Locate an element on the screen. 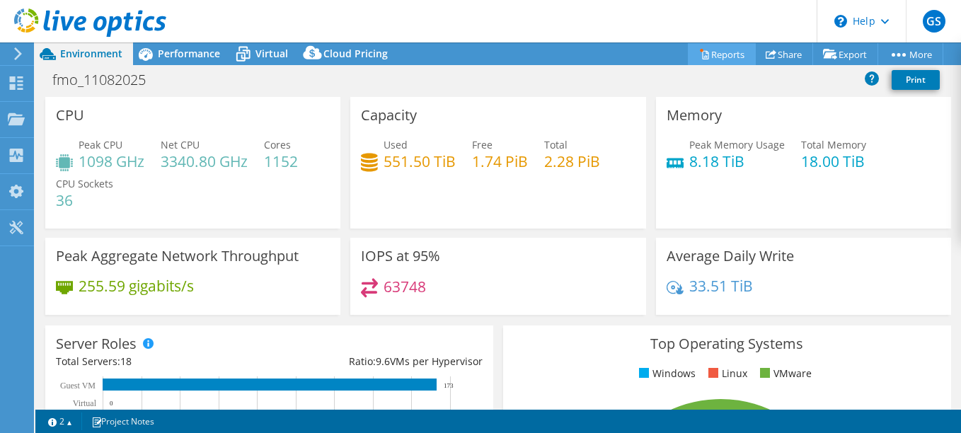 Image resolution: width=961 pixels, height=433 pixels. span: Peak CPU is located at coordinates (100, 144).